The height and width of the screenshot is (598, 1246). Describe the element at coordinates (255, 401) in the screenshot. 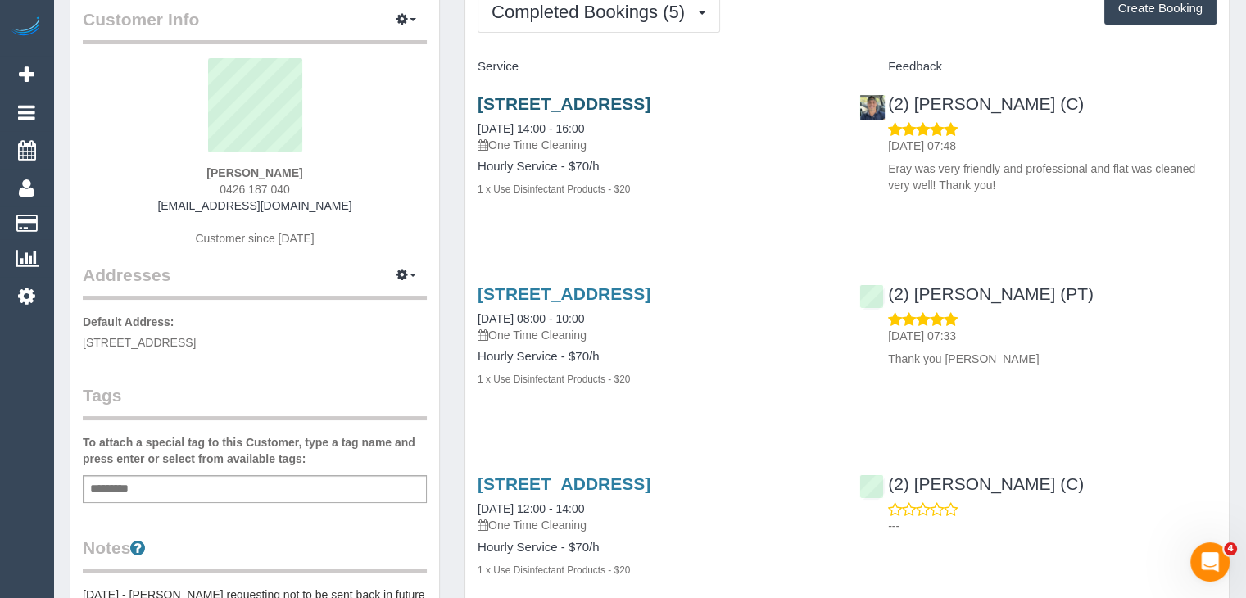

I see `legend: Tags` at that location.